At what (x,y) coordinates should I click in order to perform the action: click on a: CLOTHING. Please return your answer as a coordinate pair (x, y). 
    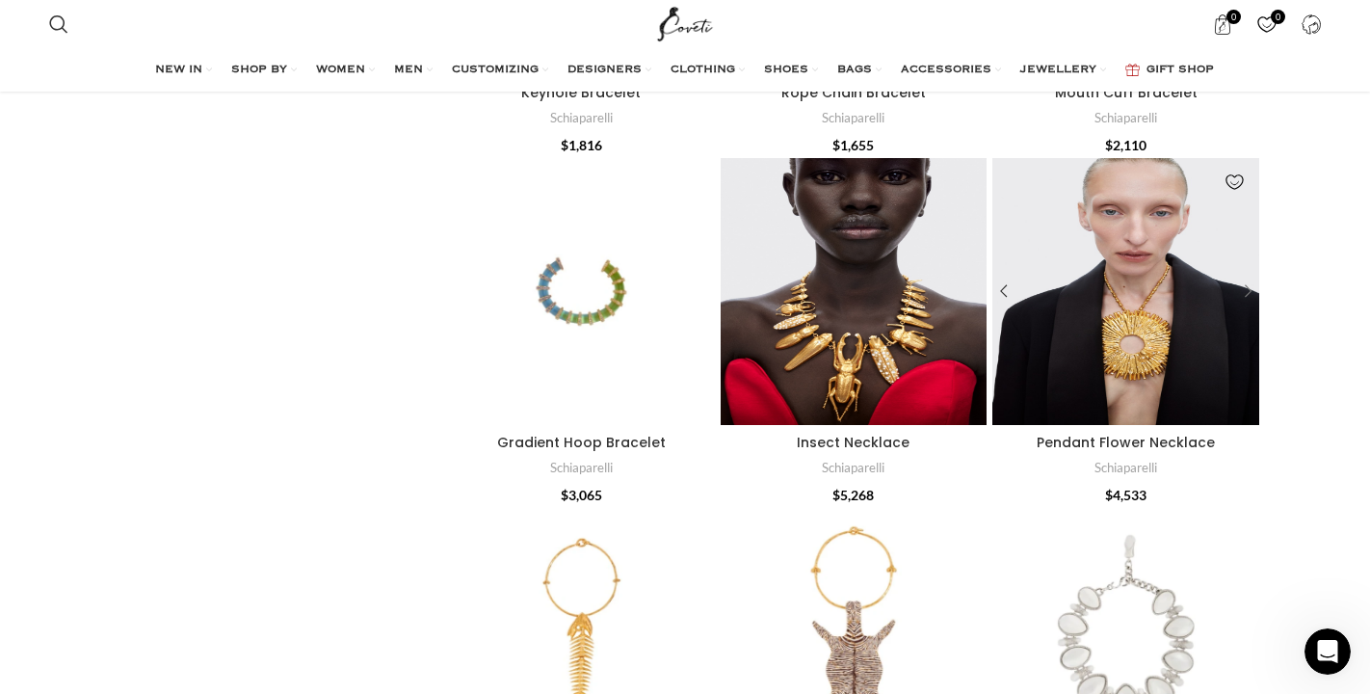
    Looking at the image, I should click on (707, 70).